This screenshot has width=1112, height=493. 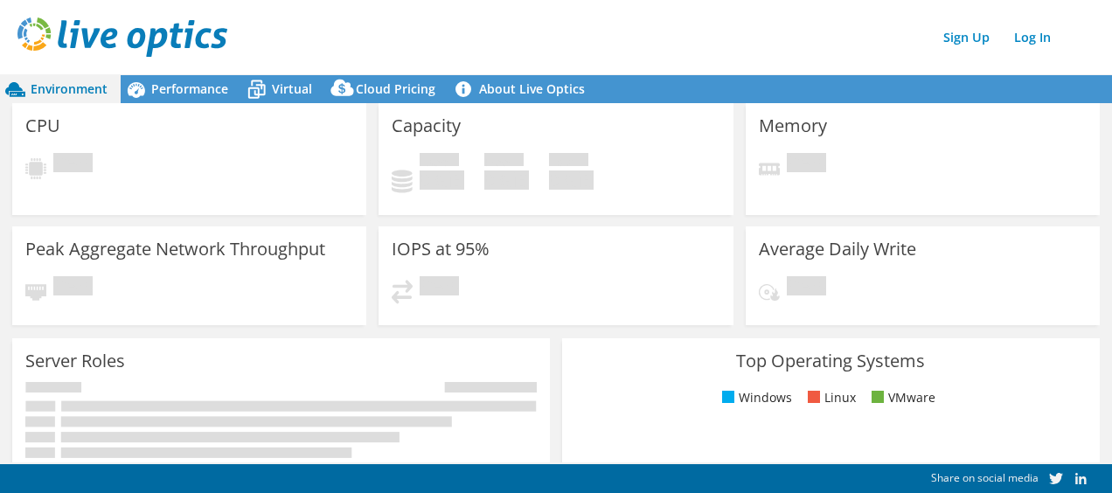 I want to click on h3: Average Daily Write, so click(x=838, y=249).